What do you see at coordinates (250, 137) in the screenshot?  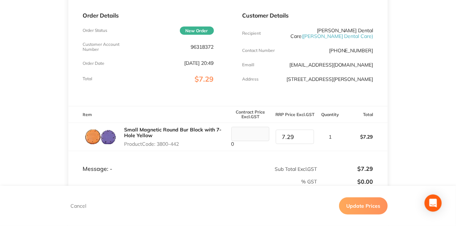 I see `div: 0` at bounding box center [250, 137].